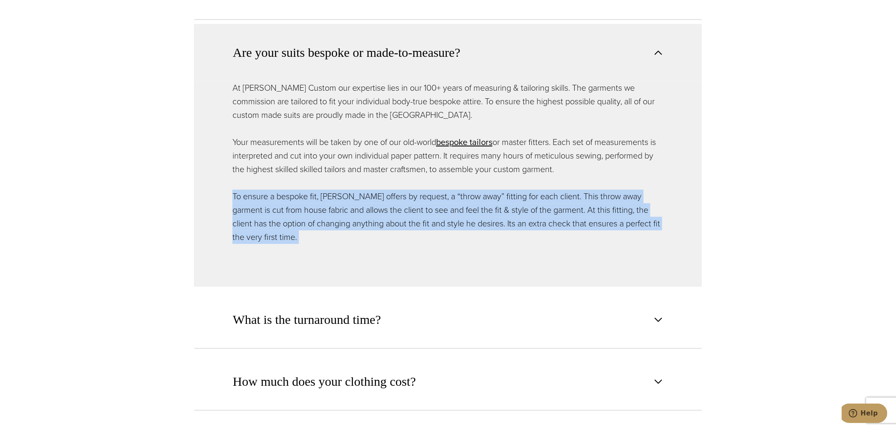 Image resolution: width=896 pixels, height=429 pixels. I want to click on span: Are your suits bespoke or made-to-measure?, so click(346, 53).